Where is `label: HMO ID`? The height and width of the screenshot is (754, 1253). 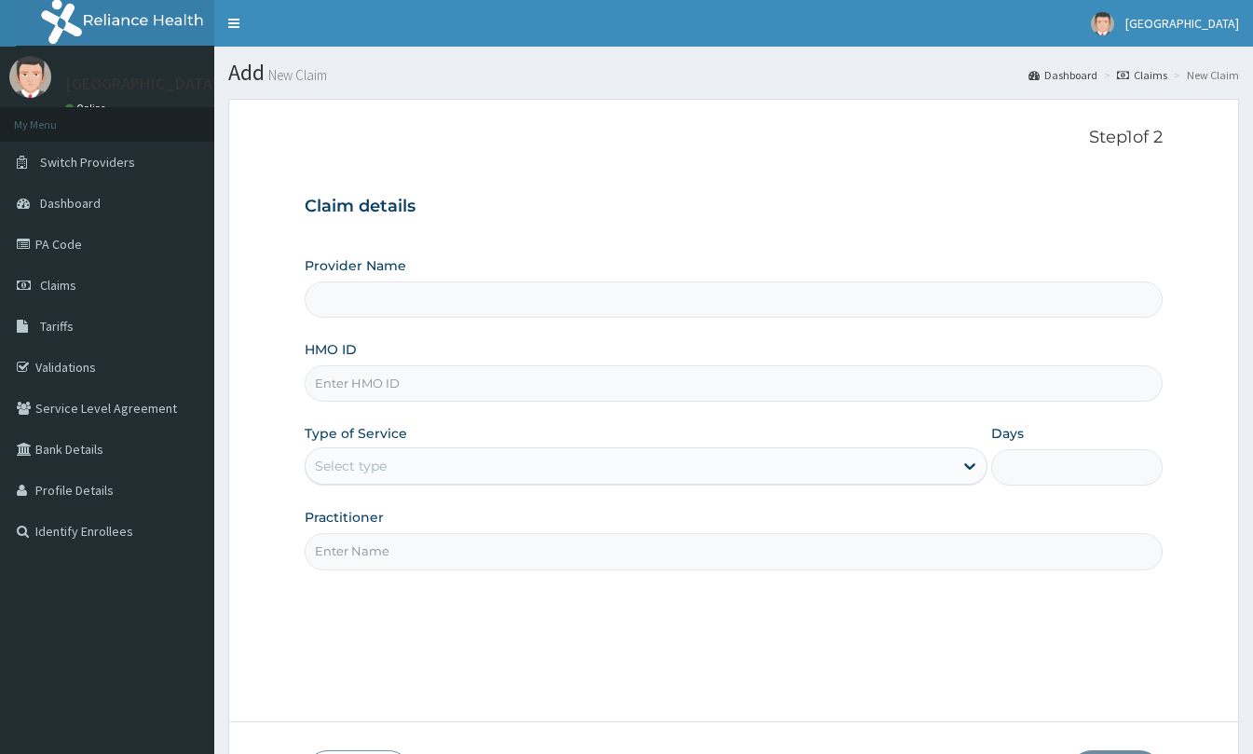
label: HMO ID is located at coordinates (331, 349).